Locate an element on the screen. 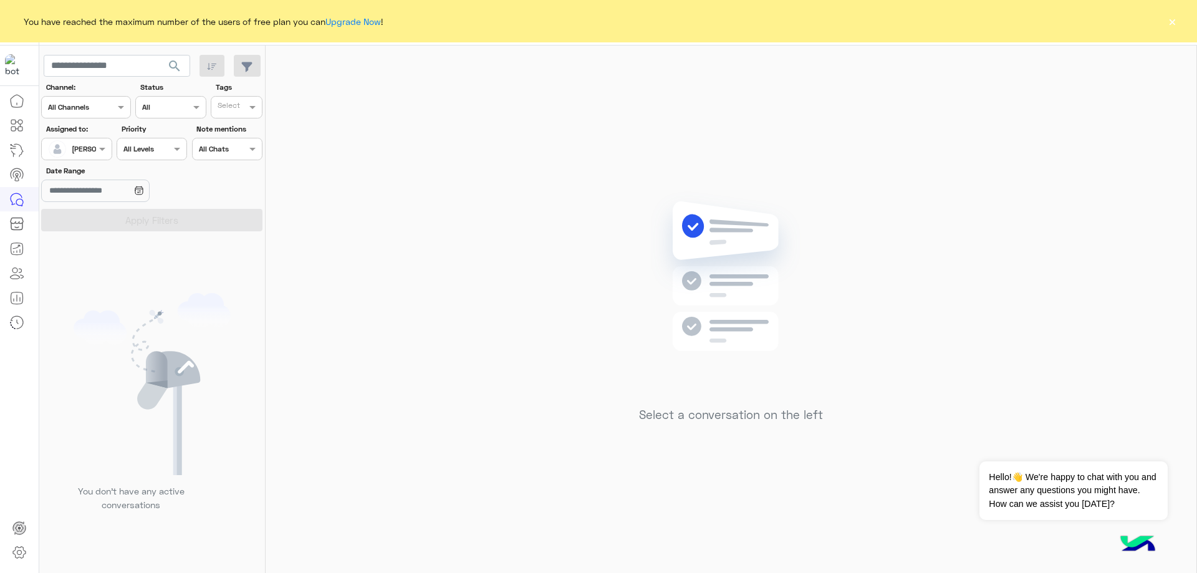 This screenshot has height=573, width=1197. label: Channel: is located at coordinates (88, 87).